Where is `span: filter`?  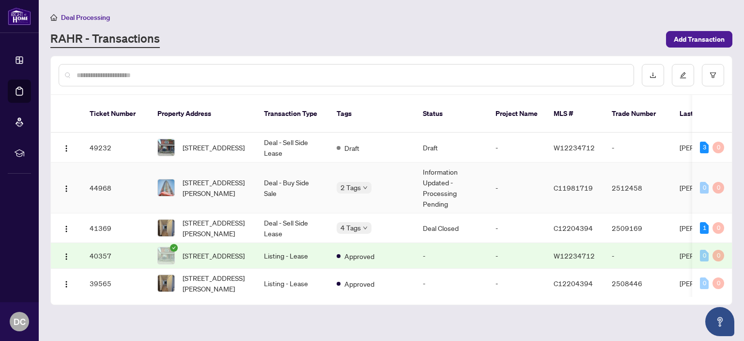
span: filter is located at coordinates (713, 75).